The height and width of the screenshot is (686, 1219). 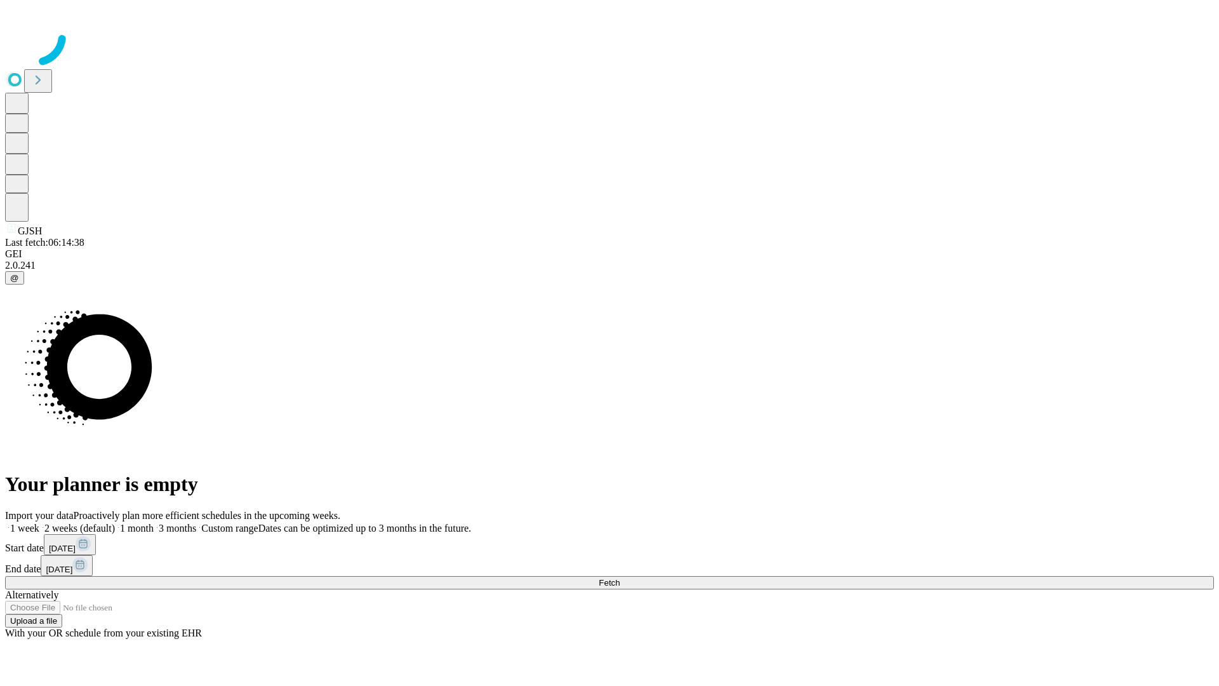 What do you see at coordinates (609, 565) in the screenshot?
I see `div: End date` at bounding box center [609, 565].